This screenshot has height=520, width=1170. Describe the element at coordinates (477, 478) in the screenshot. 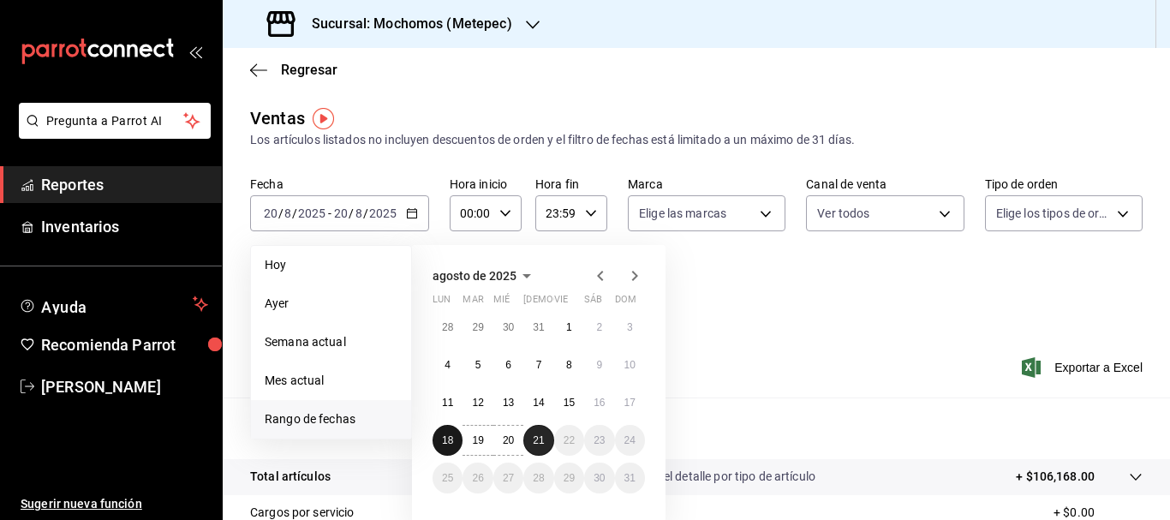

I see `button: 26 de agosto de 2025` at that location.